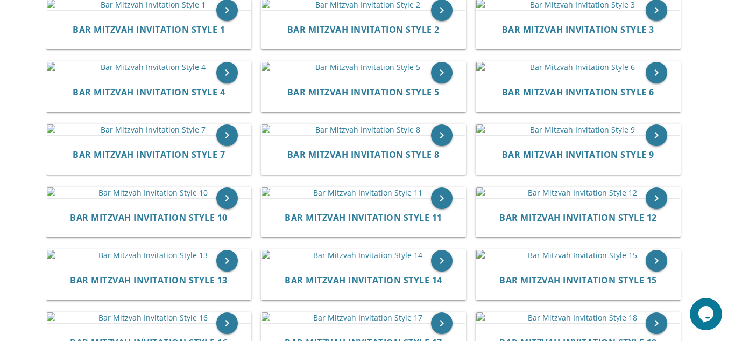 This screenshot has height=341, width=735. Describe the element at coordinates (149, 130) in the screenshot. I see `img: Bar Mitzvah Invitation Style 7` at that location.